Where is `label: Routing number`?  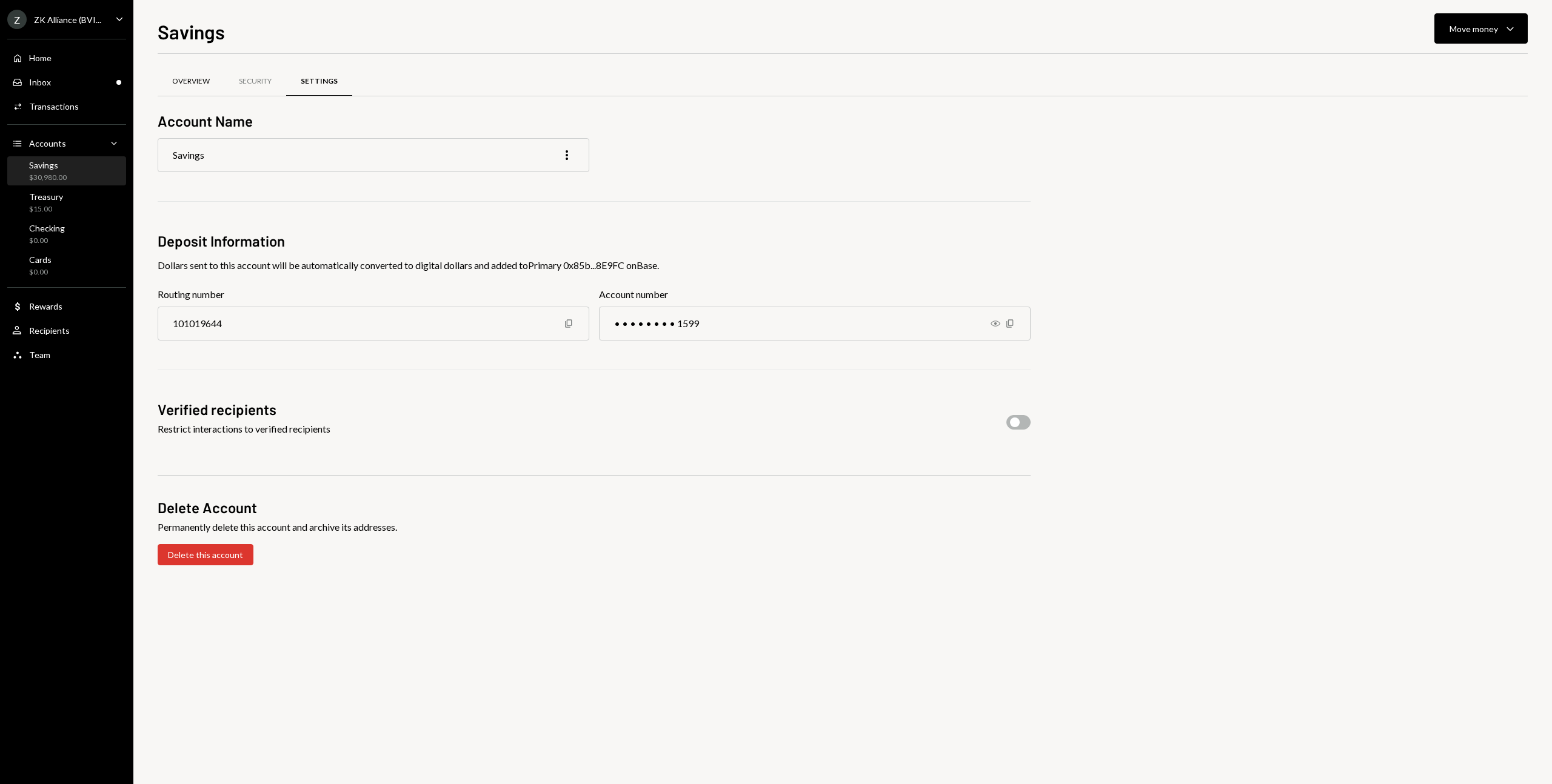 label: Routing number is located at coordinates (373, 295).